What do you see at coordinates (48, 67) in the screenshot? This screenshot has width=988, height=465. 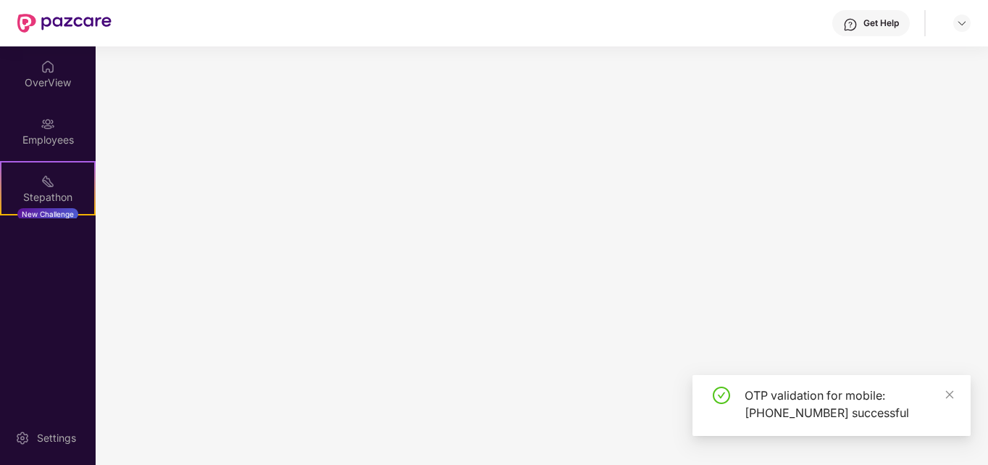 I see `img: svg+xml;base64,PHN2ZyBpZD0iSG9tZSIgeG1sbnM9Imh0dHA6Ly93d3cudzMub3JnLzIwMDAvc3ZnIiB3aWR0aD0iMjAiIG...` at bounding box center [48, 67].